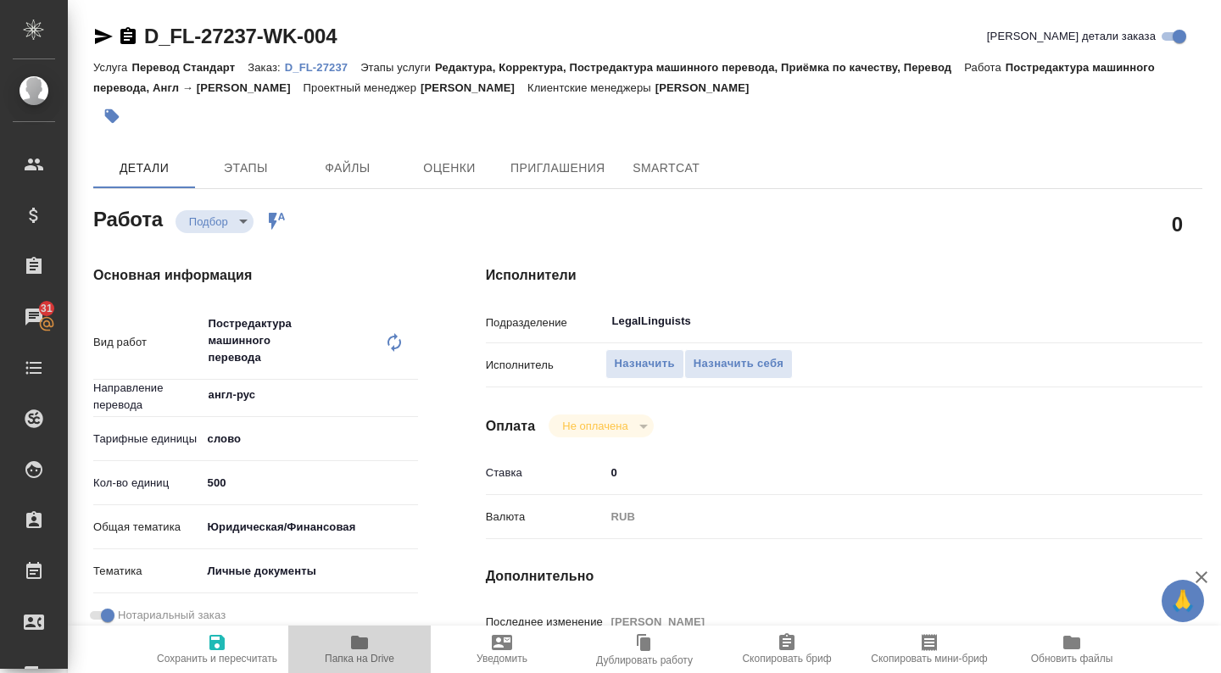  What do you see at coordinates (928, 659) in the screenshot?
I see `span: Скопировать мини-бриф` at bounding box center [928, 659].